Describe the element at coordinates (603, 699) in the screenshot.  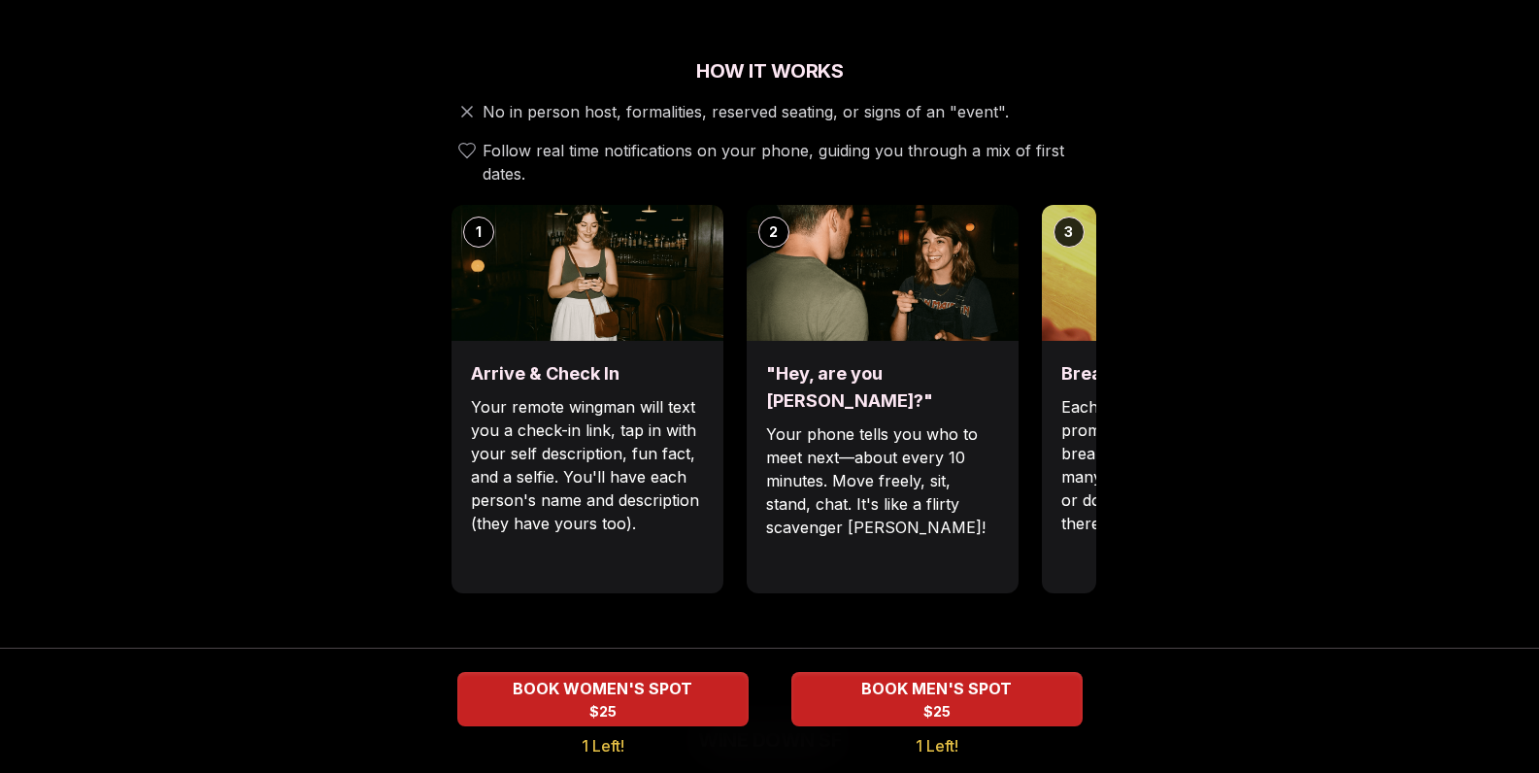
I see `button: BOOK WOMEN'S SPOT - 1 Left!` at that location.